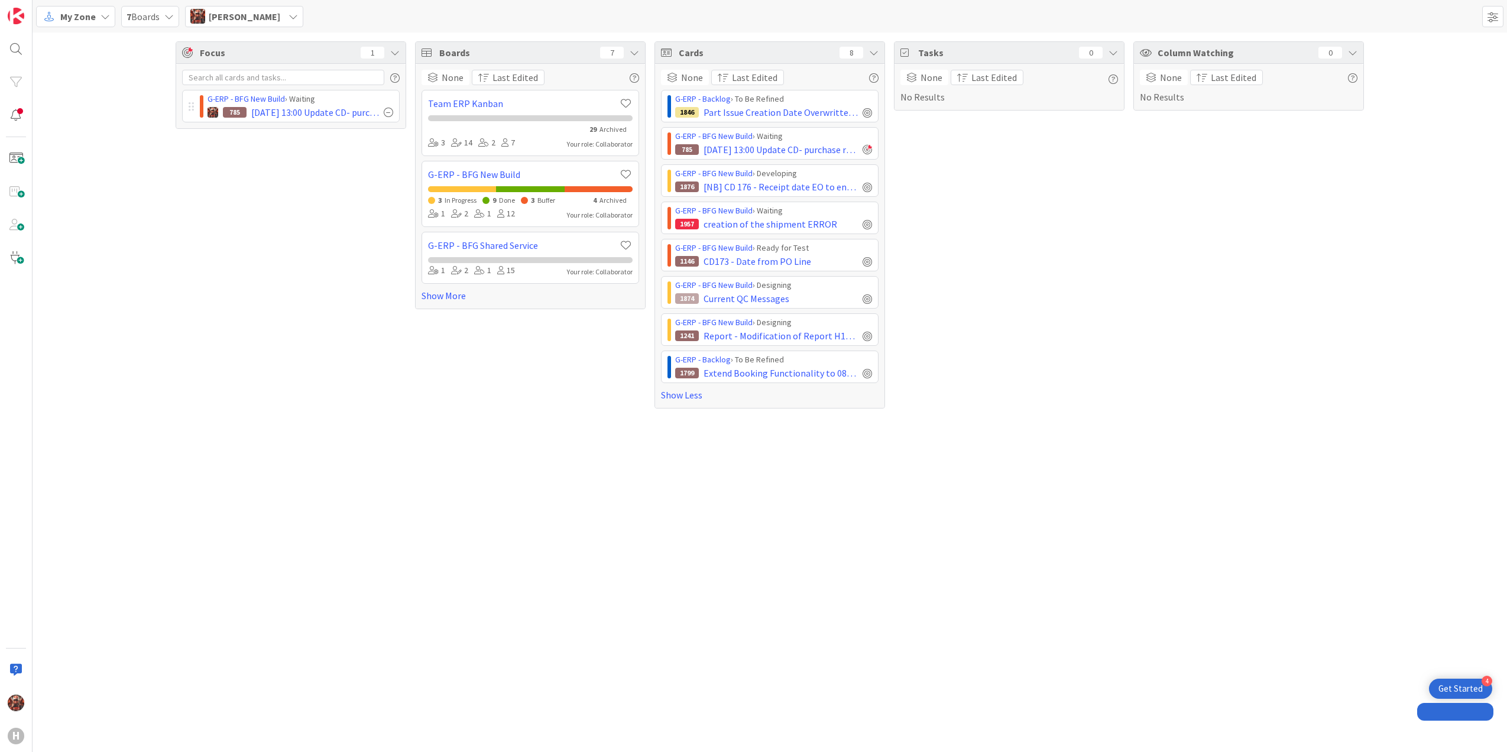 This screenshot has height=752, width=1507. Describe the element at coordinates (546, 200) in the screenshot. I see `span: Buffer` at that location.